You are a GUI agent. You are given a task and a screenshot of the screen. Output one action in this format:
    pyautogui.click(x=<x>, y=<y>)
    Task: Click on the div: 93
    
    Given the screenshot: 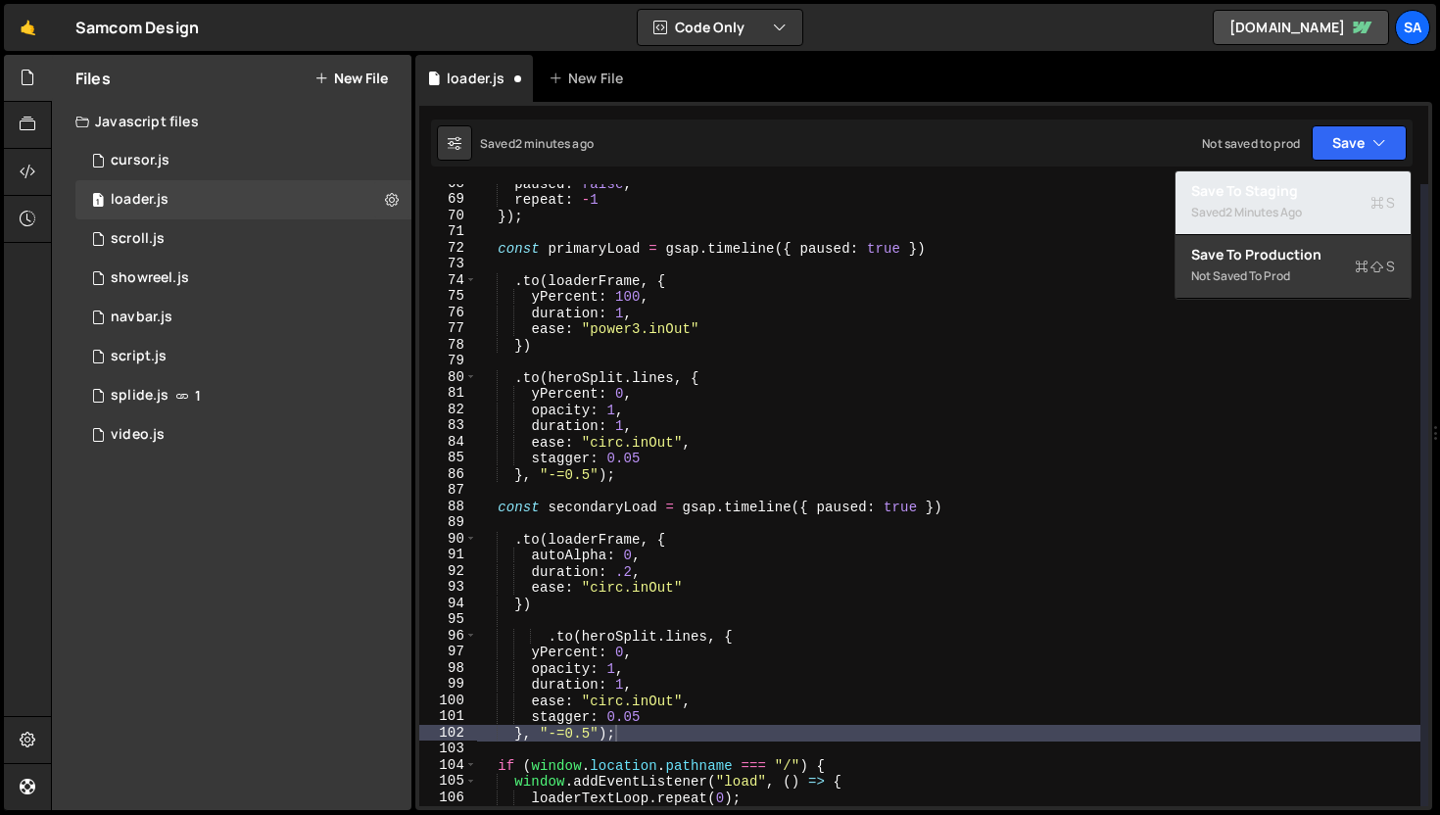 What is the action you would take?
    pyautogui.click(x=448, y=587)
    